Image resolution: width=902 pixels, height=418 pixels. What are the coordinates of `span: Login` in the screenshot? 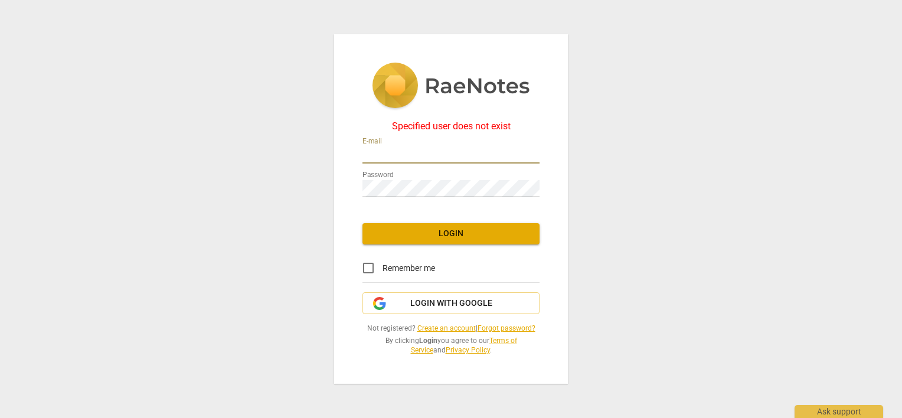 It's located at (451, 234).